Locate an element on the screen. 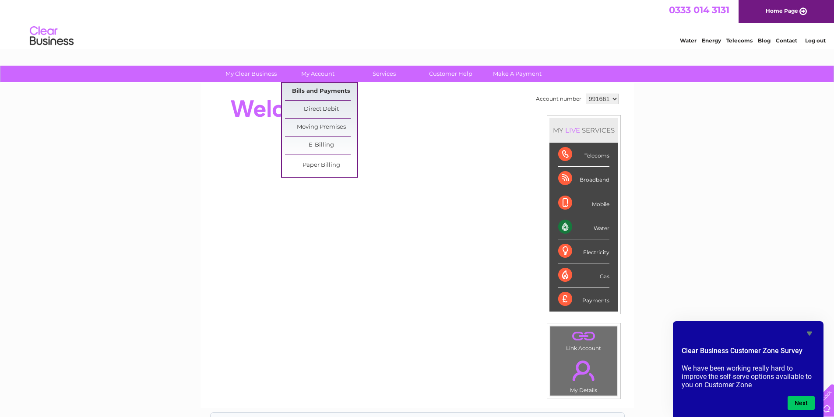 The height and width of the screenshot is (417, 834). div: Broadband is located at coordinates (584, 179).